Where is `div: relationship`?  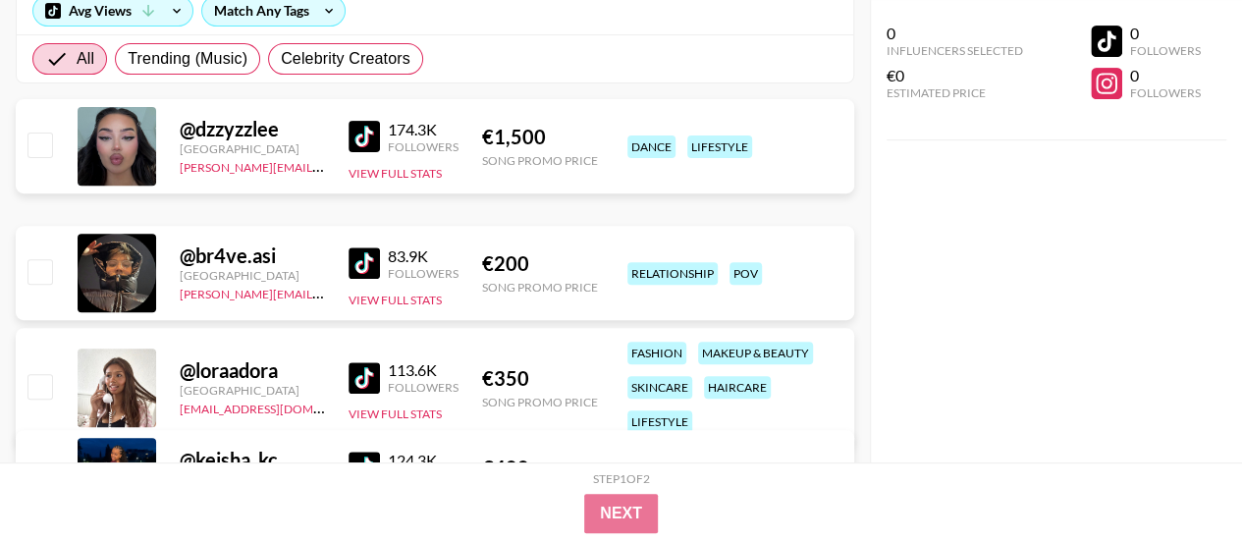 div: relationship is located at coordinates (673, 273).